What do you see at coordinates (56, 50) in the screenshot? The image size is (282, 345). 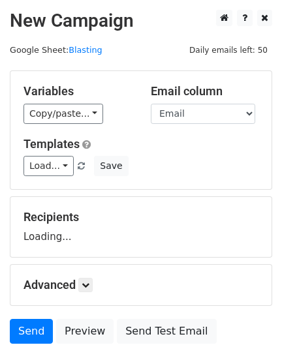 I see `small: Google Sheet:` at bounding box center [56, 50].